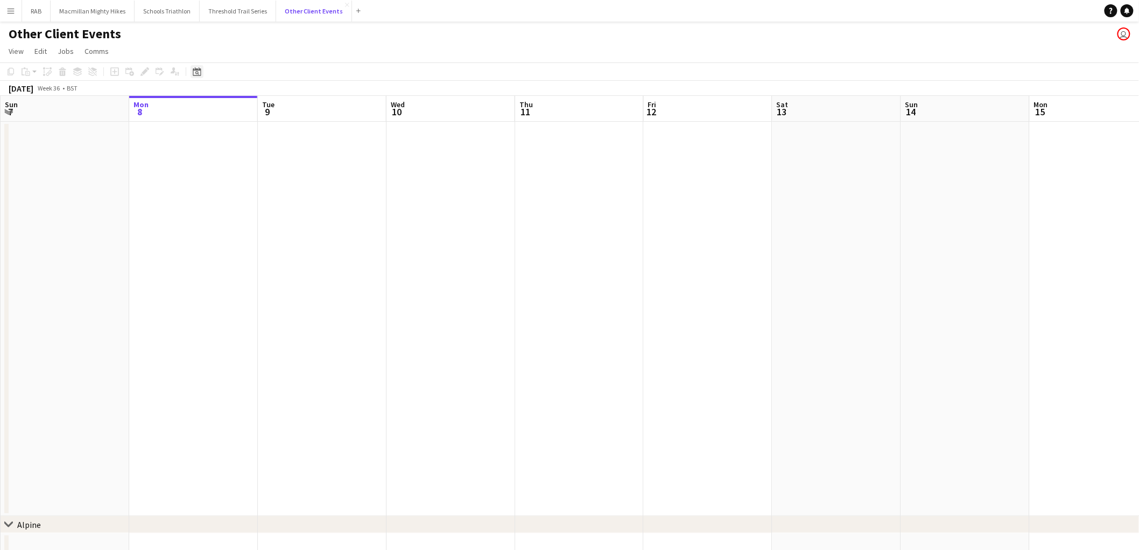 The height and width of the screenshot is (550, 1139). I want to click on span: Wed, so click(398, 104).